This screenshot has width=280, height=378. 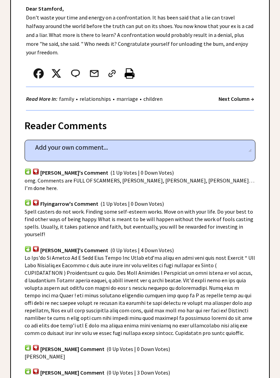 What do you see at coordinates (140, 124) in the screenshot?
I see `div: Reader Comments` at bounding box center [140, 124].